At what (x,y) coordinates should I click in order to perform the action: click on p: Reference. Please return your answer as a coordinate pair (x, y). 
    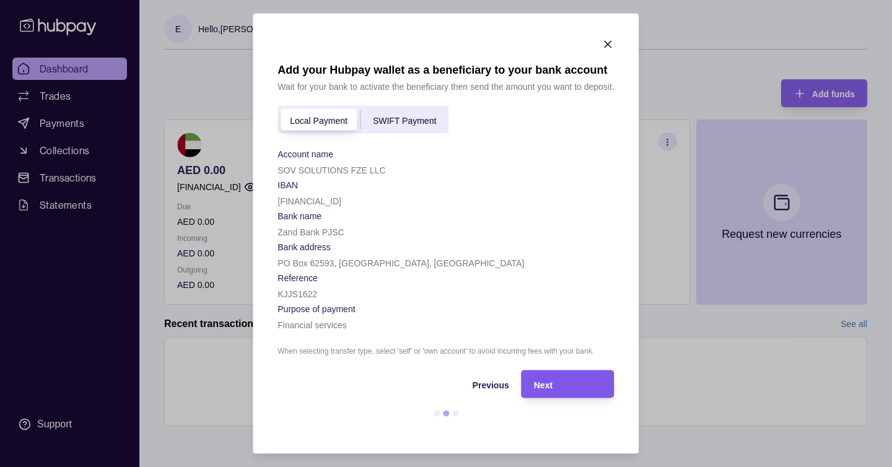
    Looking at the image, I should click on (297, 278).